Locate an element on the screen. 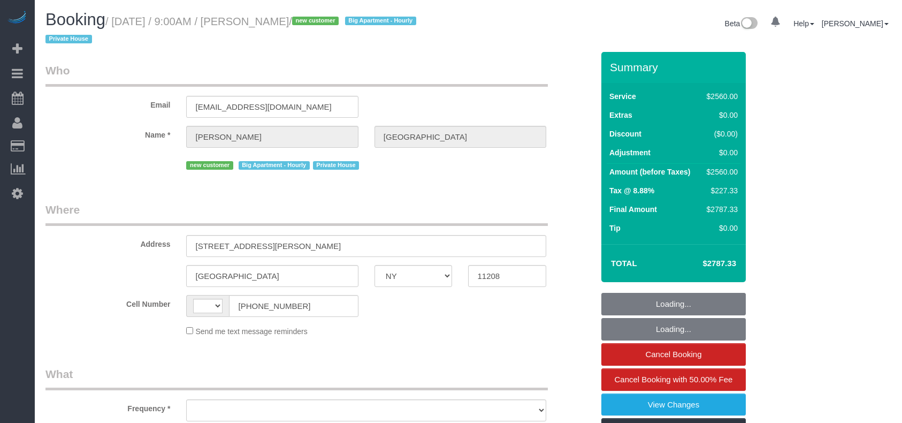 This screenshot has width=902, height=423. img: New interface is located at coordinates (748, 24).